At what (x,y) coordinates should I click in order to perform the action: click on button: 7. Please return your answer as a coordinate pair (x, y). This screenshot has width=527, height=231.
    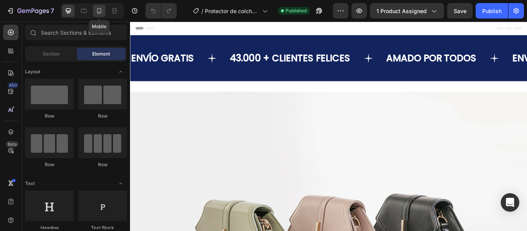
    Looking at the image, I should click on (30, 11).